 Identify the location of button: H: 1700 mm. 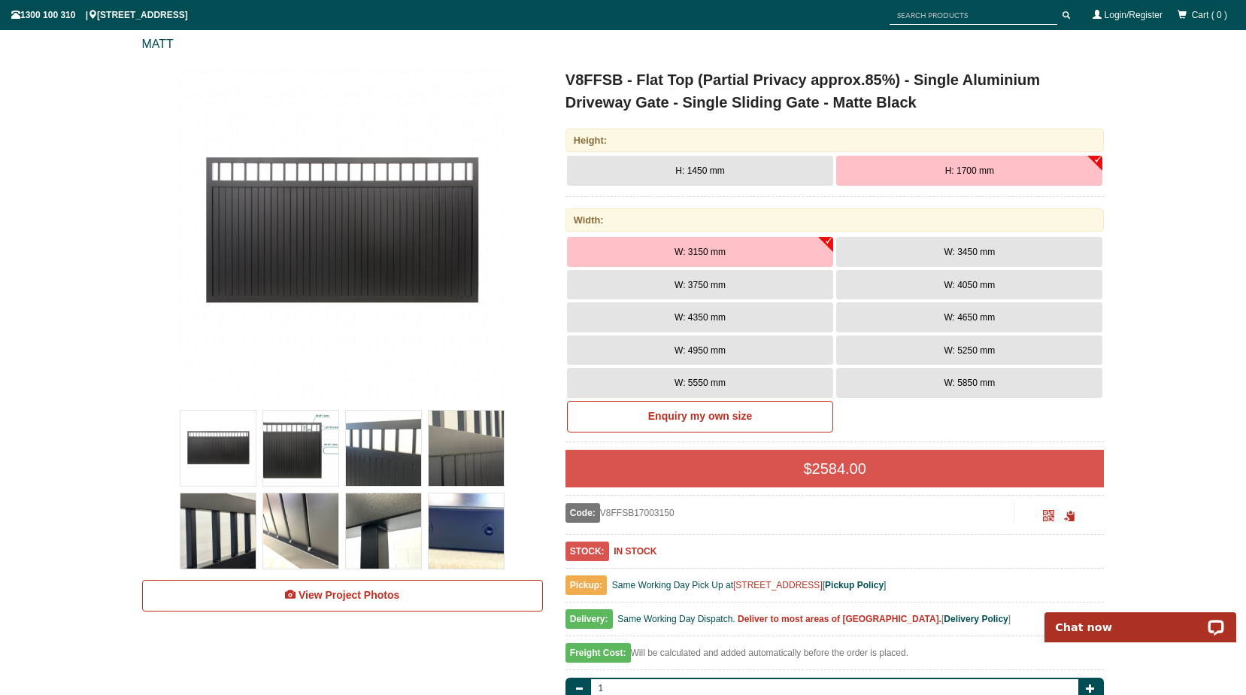
(970, 171).